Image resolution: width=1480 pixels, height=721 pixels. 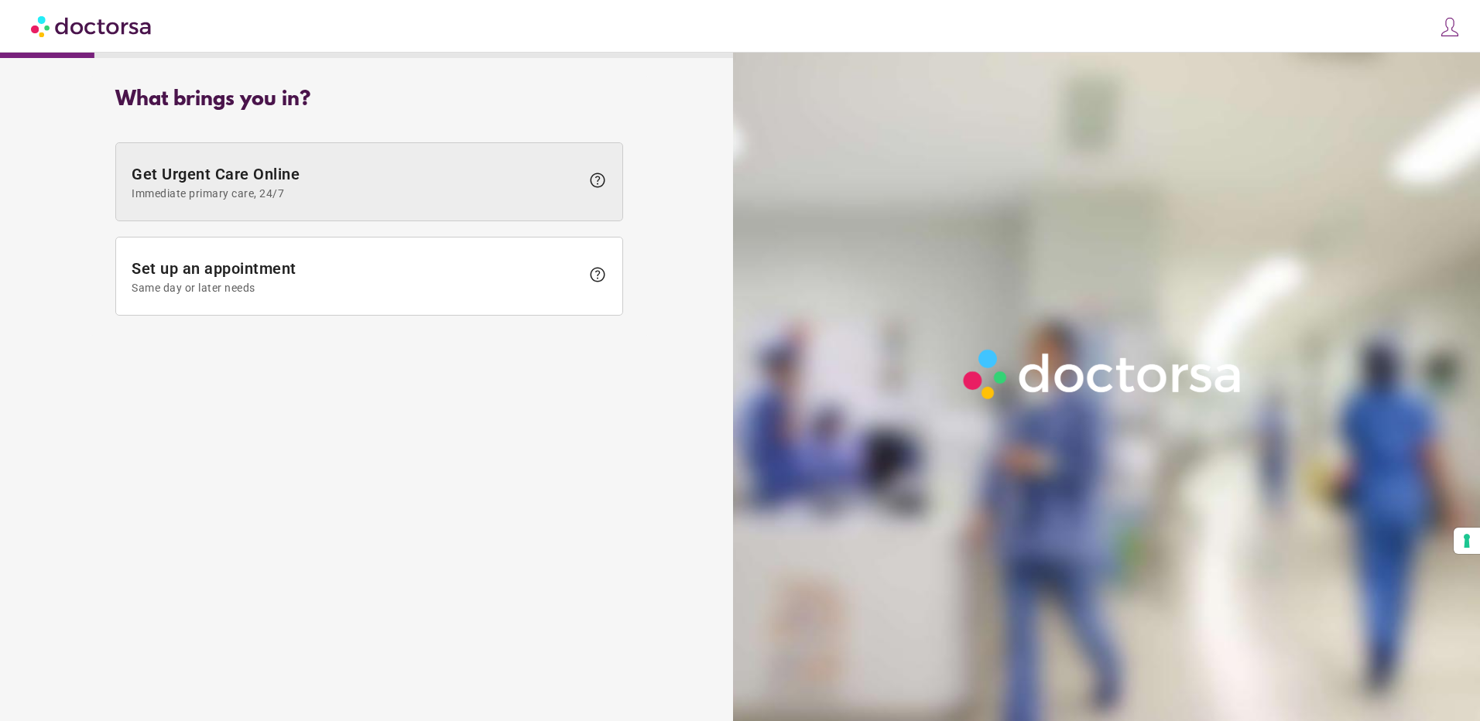 I want to click on img: icons8-customer-100.png, so click(x=1449, y=27).